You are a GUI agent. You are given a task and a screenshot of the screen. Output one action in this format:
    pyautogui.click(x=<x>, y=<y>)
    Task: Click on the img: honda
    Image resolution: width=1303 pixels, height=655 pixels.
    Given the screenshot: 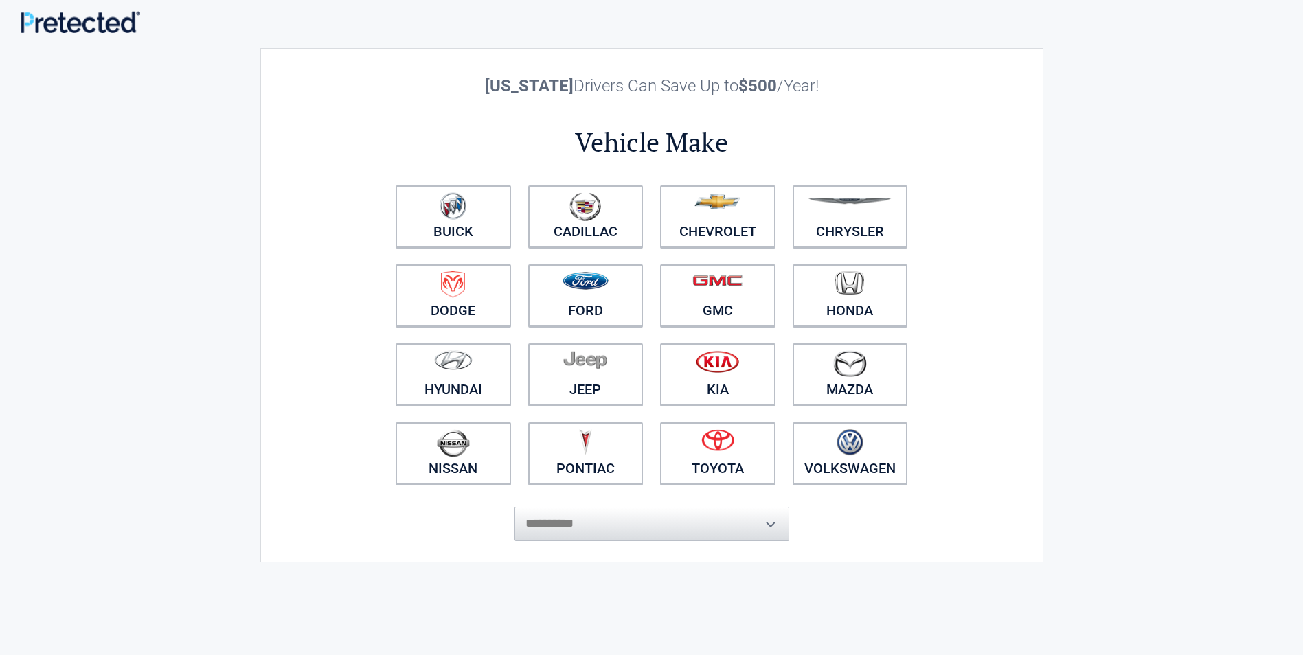 What is the action you would take?
    pyautogui.click(x=850, y=283)
    